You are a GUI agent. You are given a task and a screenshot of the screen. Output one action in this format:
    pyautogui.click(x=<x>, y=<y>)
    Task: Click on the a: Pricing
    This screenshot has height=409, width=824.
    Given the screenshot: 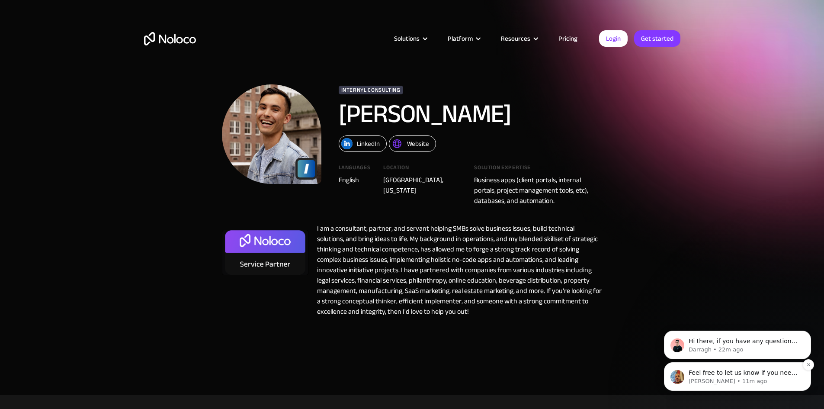 What is the action you would take?
    pyautogui.click(x=568, y=38)
    